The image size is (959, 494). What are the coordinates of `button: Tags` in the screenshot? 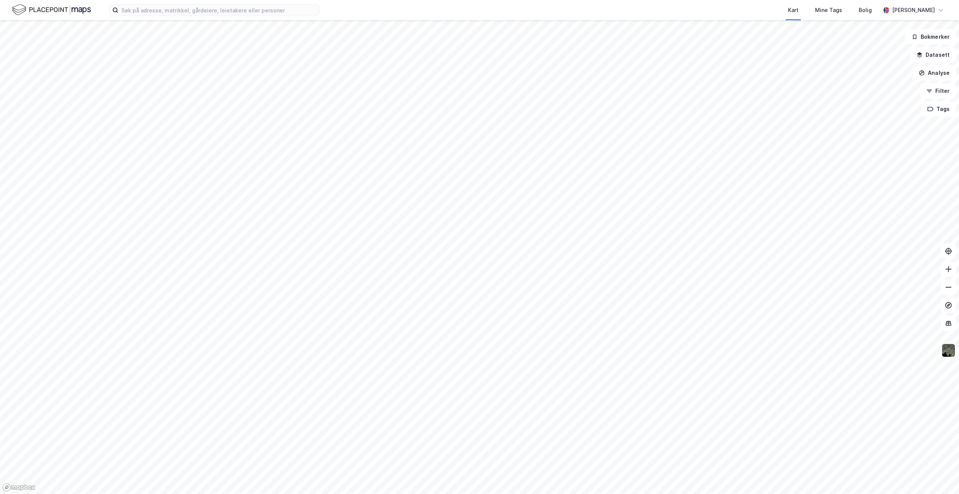 It's located at (939, 109).